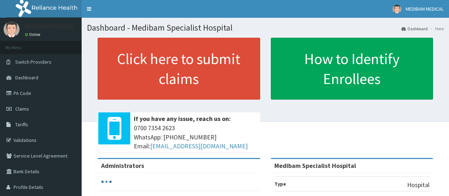 The height and width of the screenshot is (196, 449). I want to click on a: Dashboard, so click(415, 28).